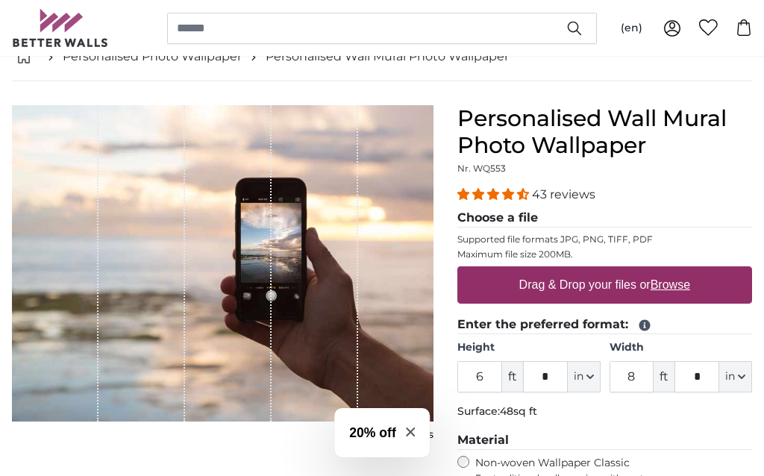 This screenshot has width=764, height=476. What do you see at coordinates (604, 412) in the screenshot?
I see `p: Surface:` at bounding box center [604, 412].